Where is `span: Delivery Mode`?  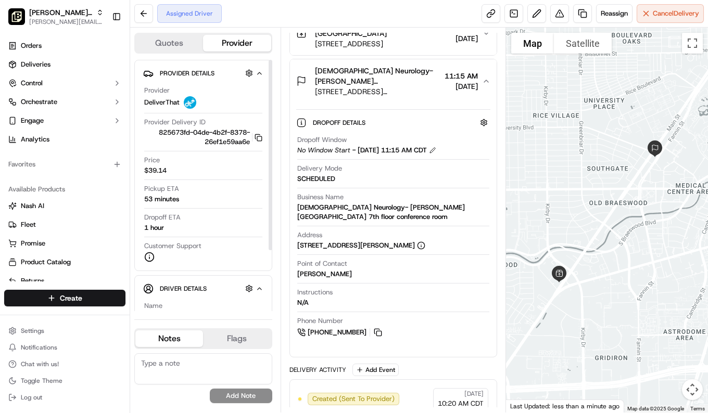 span: Delivery Mode is located at coordinates (320, 169).